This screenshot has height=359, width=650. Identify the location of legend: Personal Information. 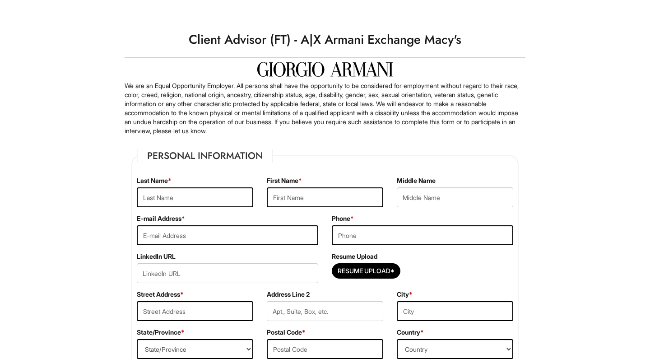
(205, 156).